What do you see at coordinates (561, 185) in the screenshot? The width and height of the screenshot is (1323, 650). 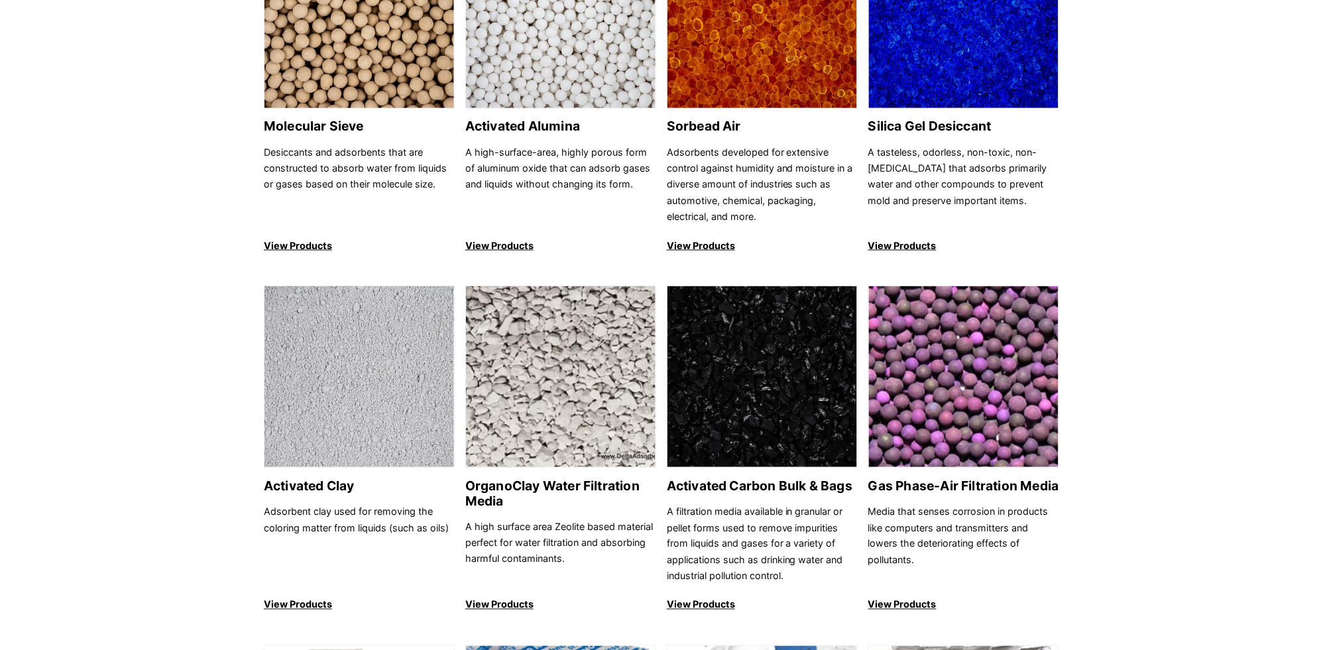 I see `p: A high-surface-area, highly porous form of aluminum oxide that can adsorb gases and liquids witho...` at bounding box center [561, 185].